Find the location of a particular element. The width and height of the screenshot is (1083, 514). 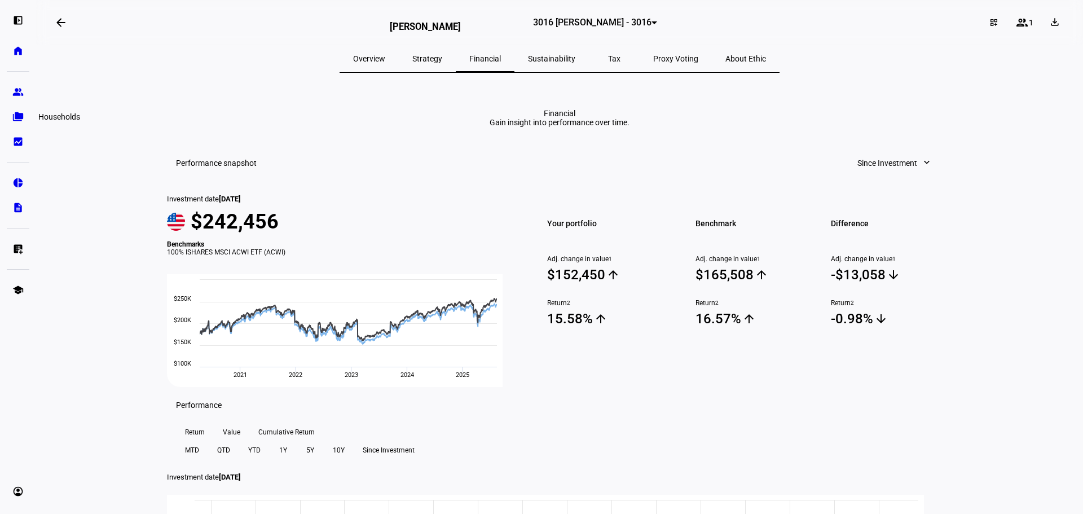

div: Gain insight into performance over time. is located at coordinates (560, 122).